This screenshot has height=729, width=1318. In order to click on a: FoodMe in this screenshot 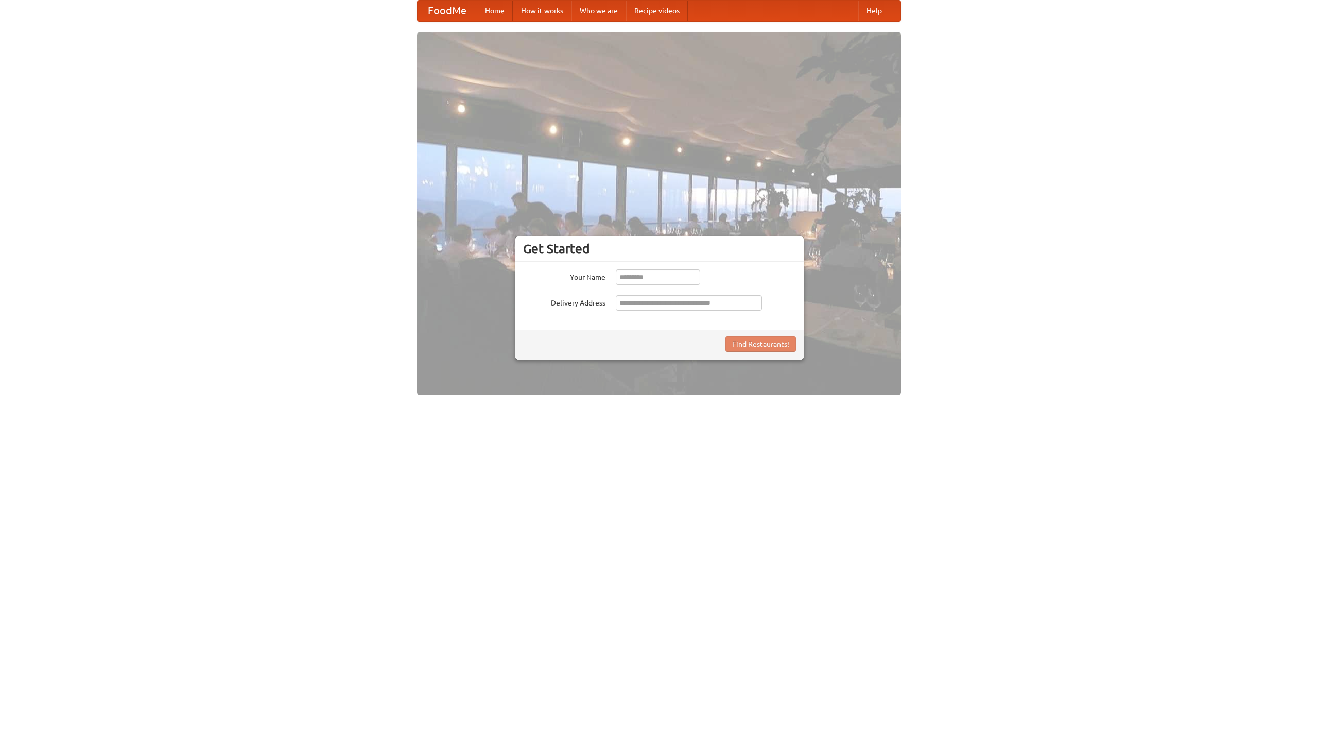, I will do `click(447, 11)`.